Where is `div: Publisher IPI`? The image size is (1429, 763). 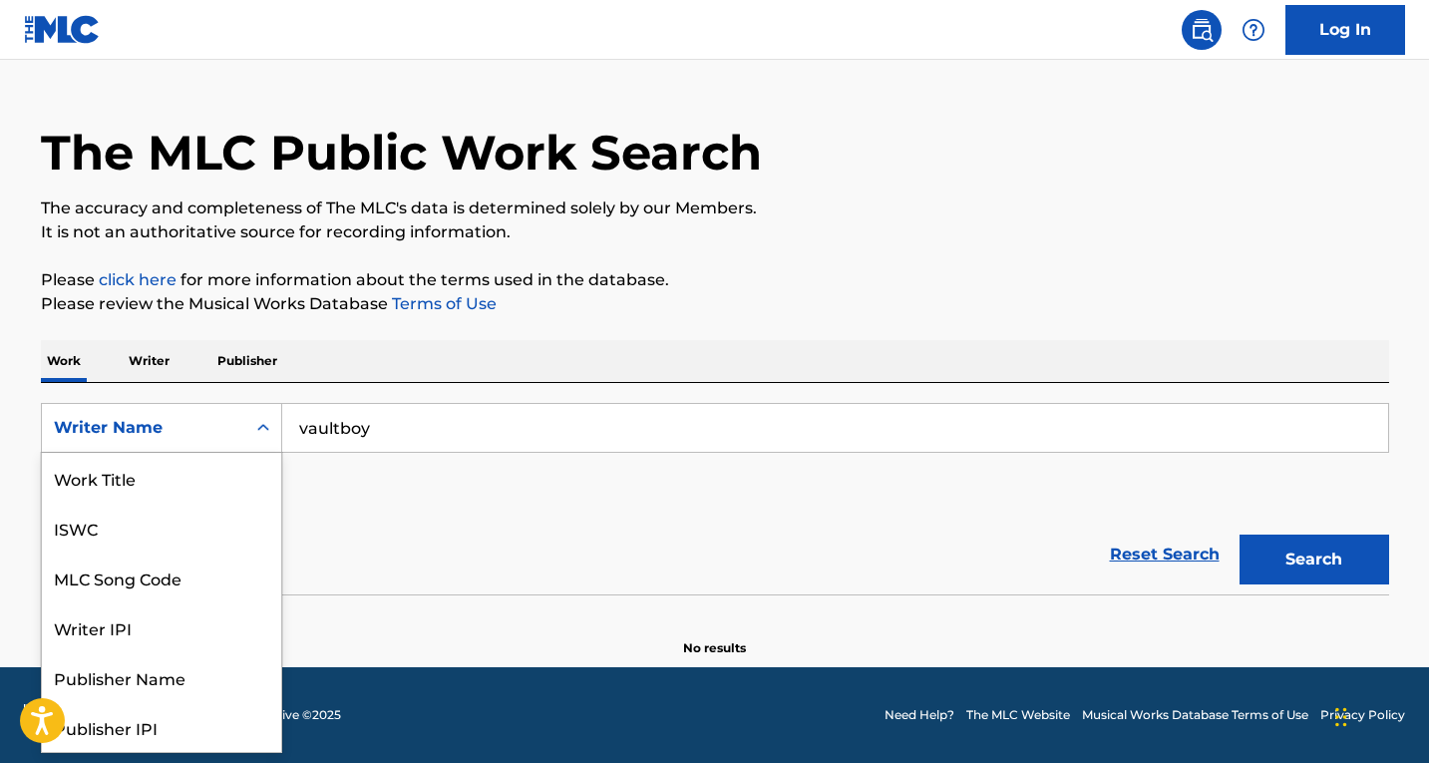 div: Publisher IPI is located at coordinates (162, 727).